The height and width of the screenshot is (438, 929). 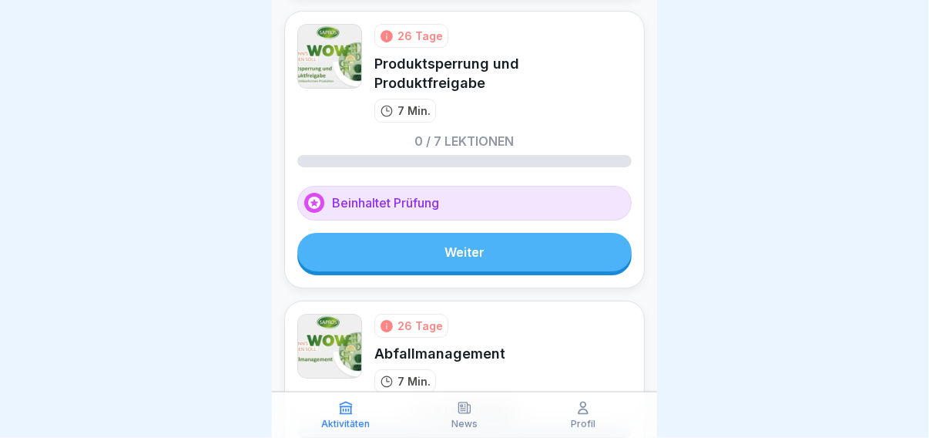 What do you see at coordinates (440, 353) in the screenshot?
I see `div: Abfallmanagement` at bounding box center [440, 353].